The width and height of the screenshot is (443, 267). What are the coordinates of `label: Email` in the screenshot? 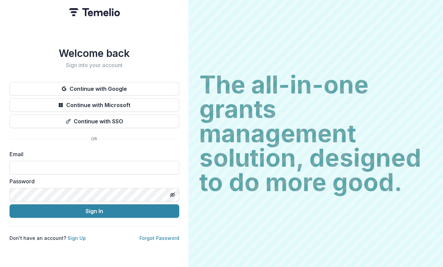 It's located at (92, 154).